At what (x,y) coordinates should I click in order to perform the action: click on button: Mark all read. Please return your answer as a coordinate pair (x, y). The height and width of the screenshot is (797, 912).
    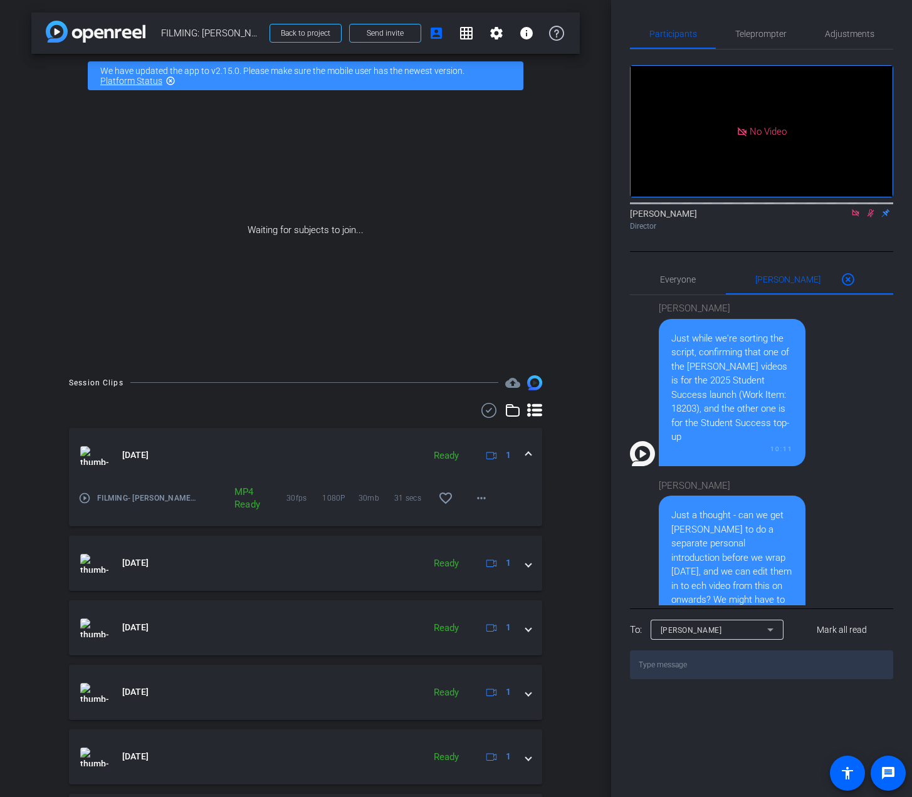
    Looking at the image, I should click on (842, 630).